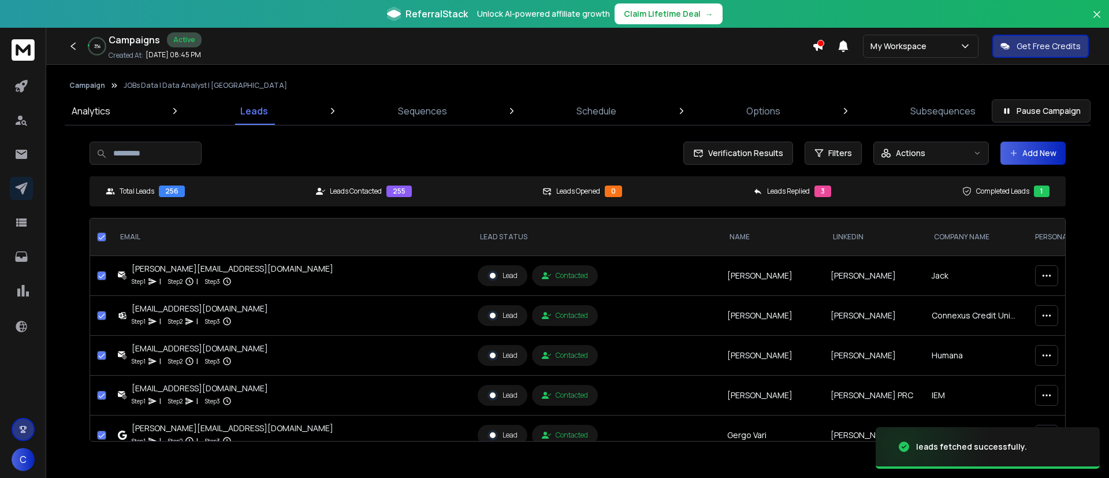 This screenshot has width=1109, height=478. Describe the element at coordinates (1033, 153) in the screenshot. I see `button: Add New` at that location.